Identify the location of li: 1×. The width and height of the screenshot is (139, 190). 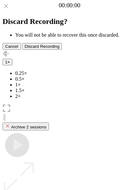
(76, 85).